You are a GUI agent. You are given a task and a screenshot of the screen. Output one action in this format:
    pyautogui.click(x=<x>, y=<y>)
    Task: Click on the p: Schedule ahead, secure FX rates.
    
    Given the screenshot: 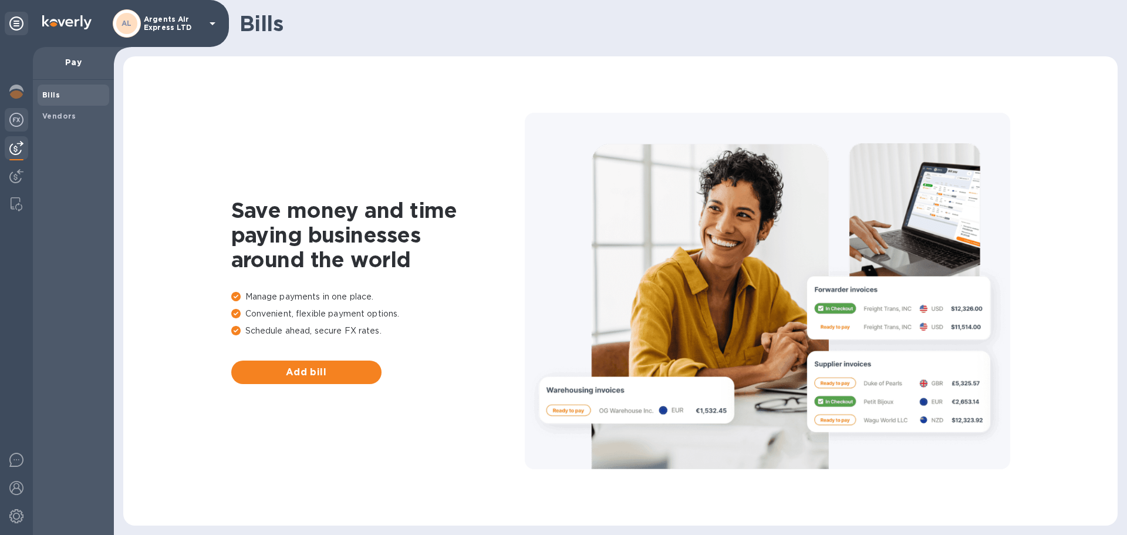 What is the action you would take?
    pyautogui.click(x=378, y=330)
    